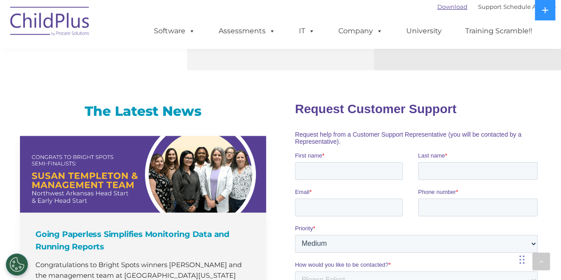 The image size is (561, 280). What do you see at coordinates (499, 31) in the screenshot?
I see `a: Training Scramble!!` at bounding box center [499, 31].